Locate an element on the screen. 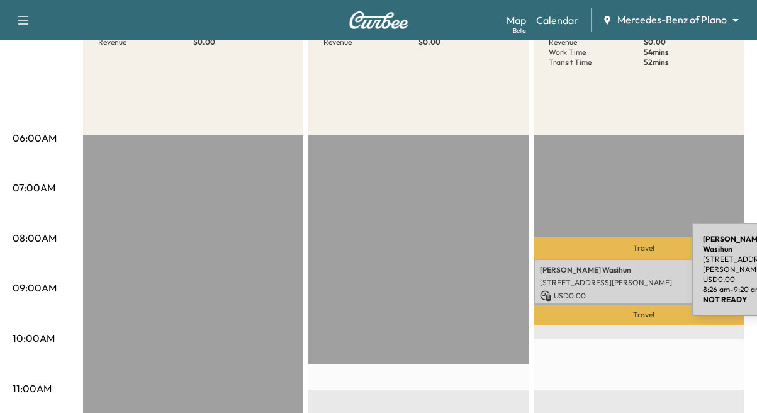 The height and width of the screenshot is (413, 757). p: Work Time is located at coordinates (596, 52).